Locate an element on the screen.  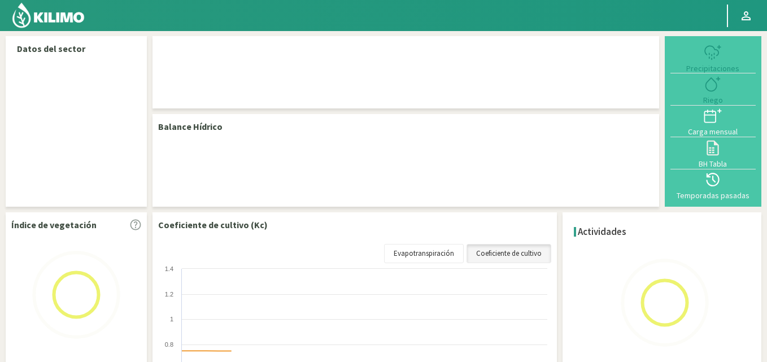
p: Coeficiente de cultivo (Kc) is located at coordinates (213, 225).